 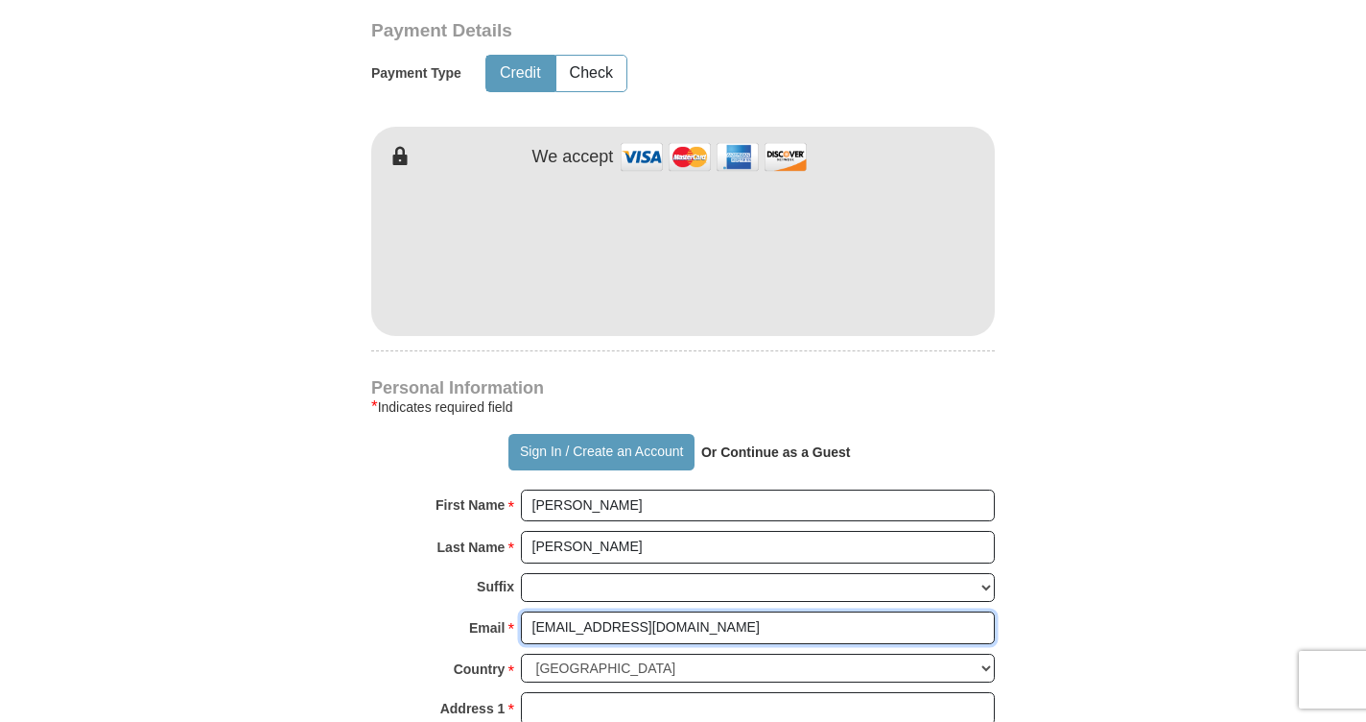 What do you see at coordinates (776, 452) in the screenshot?
I see `strong: Or Continue as a Guest` at bounding box center [776, 452].